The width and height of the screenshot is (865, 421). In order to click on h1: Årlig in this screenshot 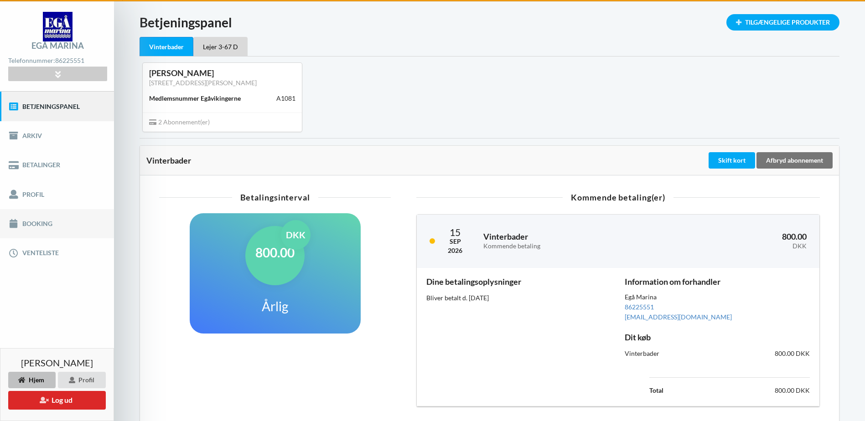, I will do `click(275, 306)`.